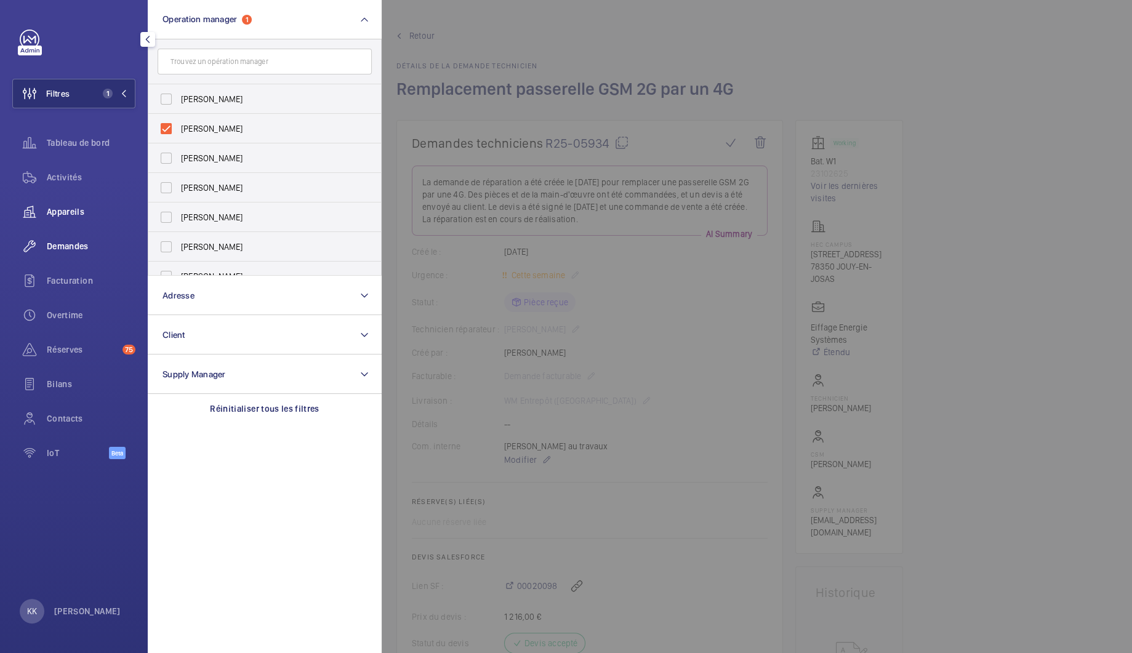 This screenshot has width=1132, height=653. Describe the element at coordinates (91, 177) in the screenshot. I see `span: Activités` at that location.